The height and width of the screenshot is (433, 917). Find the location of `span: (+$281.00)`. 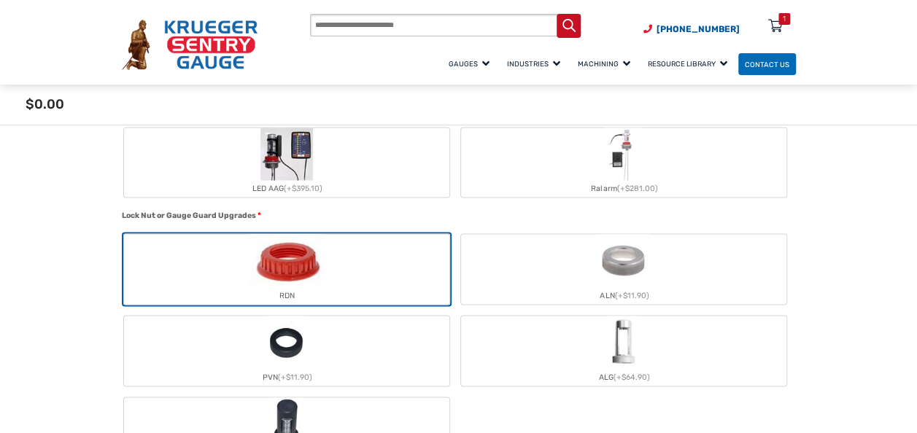

span: (+$281.00) is located at coordinates (637, 188).